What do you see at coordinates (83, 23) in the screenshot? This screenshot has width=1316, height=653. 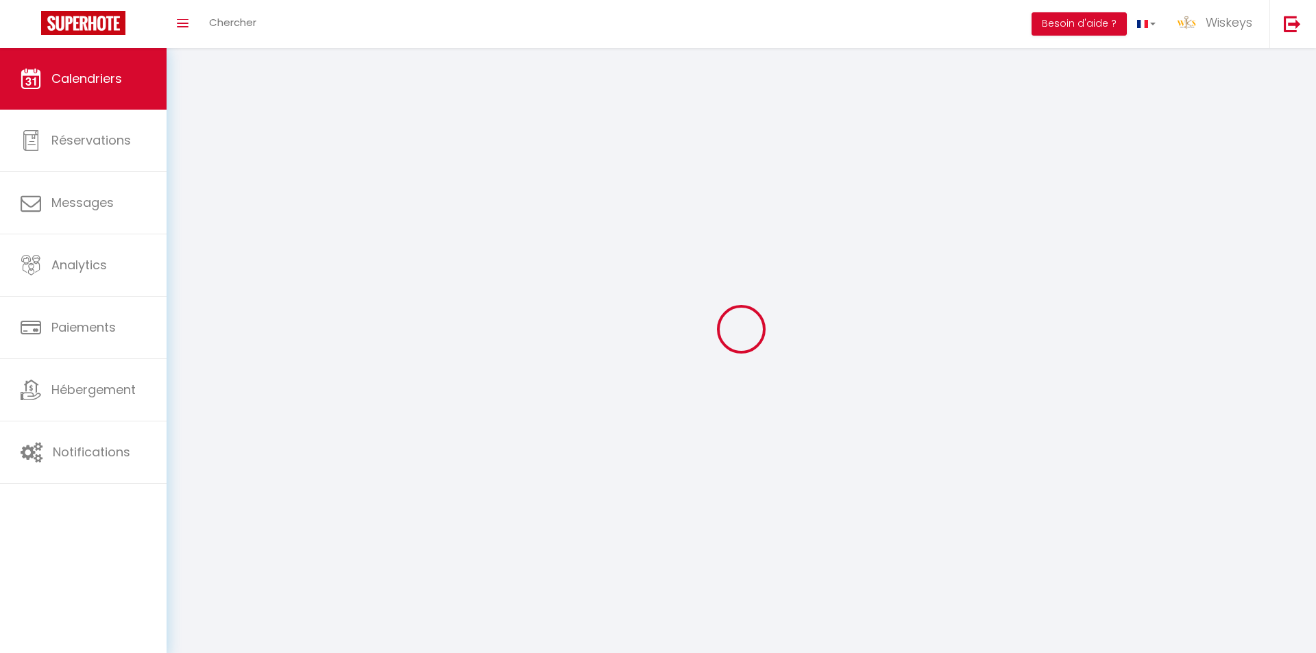 I see `img: Super Booking` at bounding box center [83, 23].